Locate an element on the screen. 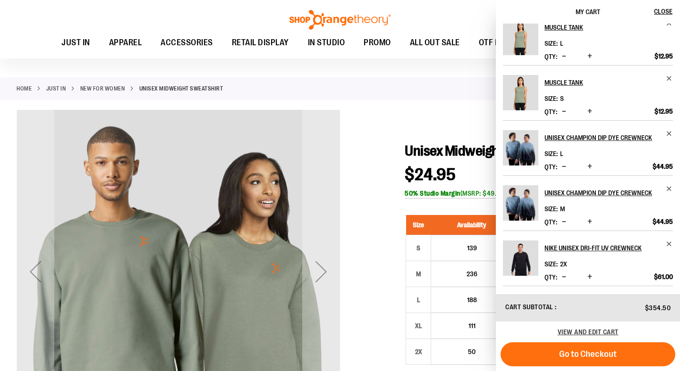  th: Availability is located at coordinates (472, 225).